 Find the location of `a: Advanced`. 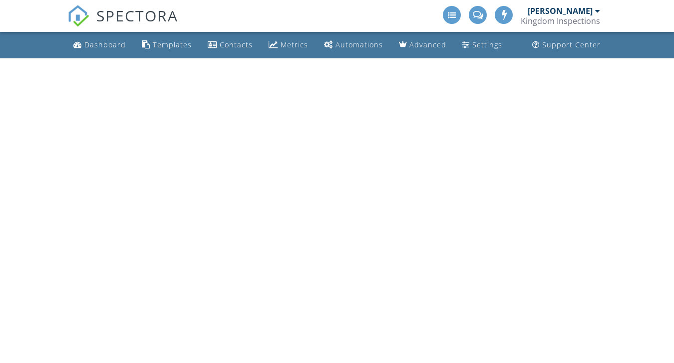

a: Advanced is located at coordinates (422, 45).